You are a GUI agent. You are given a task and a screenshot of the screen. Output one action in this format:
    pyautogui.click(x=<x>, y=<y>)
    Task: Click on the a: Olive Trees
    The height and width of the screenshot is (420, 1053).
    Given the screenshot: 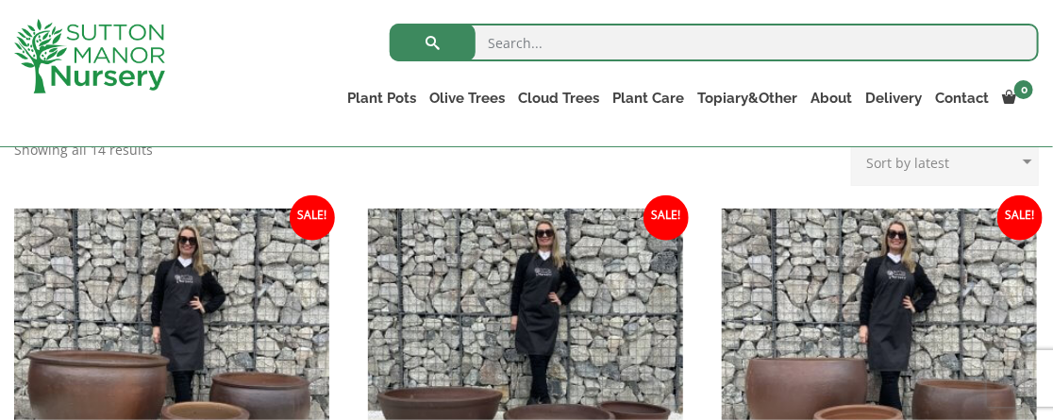 What is the action you would take?
    pyautogui.click(x=467, y=98)
    